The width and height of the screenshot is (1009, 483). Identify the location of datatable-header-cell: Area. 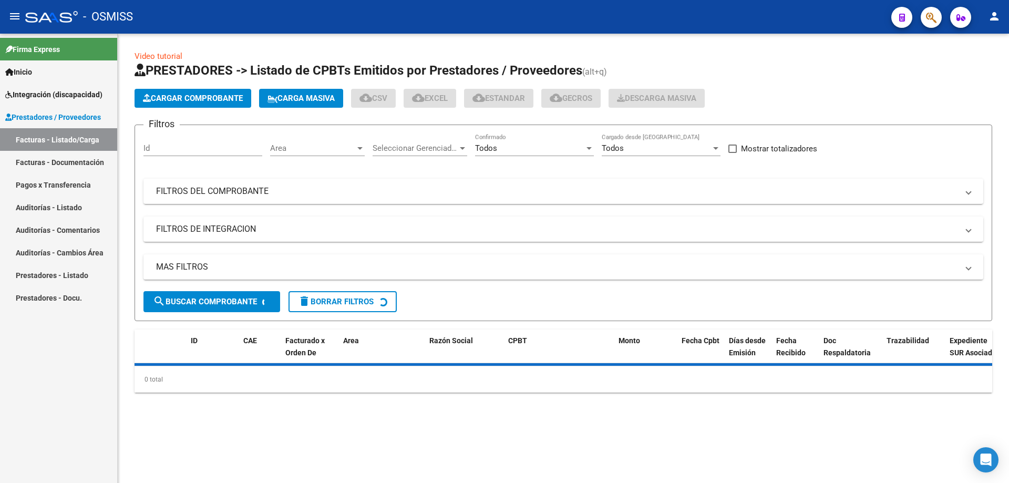
(374, 353).